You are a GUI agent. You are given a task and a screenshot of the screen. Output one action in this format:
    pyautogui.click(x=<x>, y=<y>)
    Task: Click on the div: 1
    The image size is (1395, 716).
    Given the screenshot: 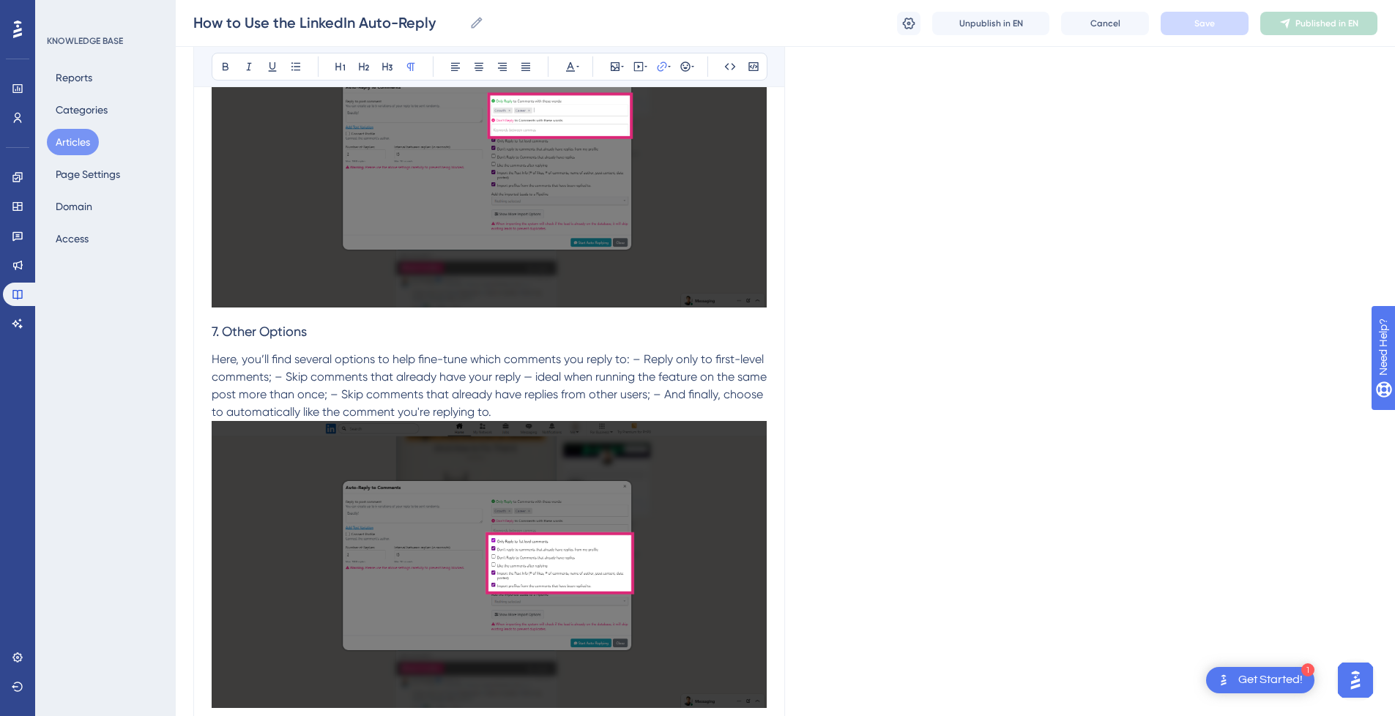 What is the action you would take?
    pyautogui.click(x=1308, y=670)
    